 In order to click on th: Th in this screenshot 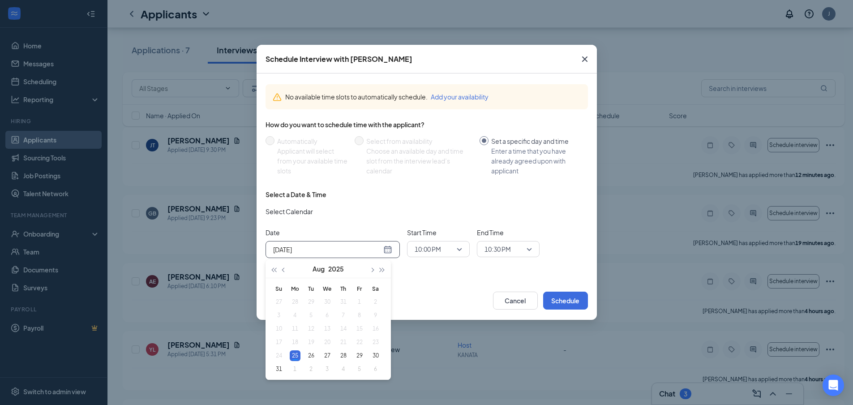, I will do `click(343, 288)`.